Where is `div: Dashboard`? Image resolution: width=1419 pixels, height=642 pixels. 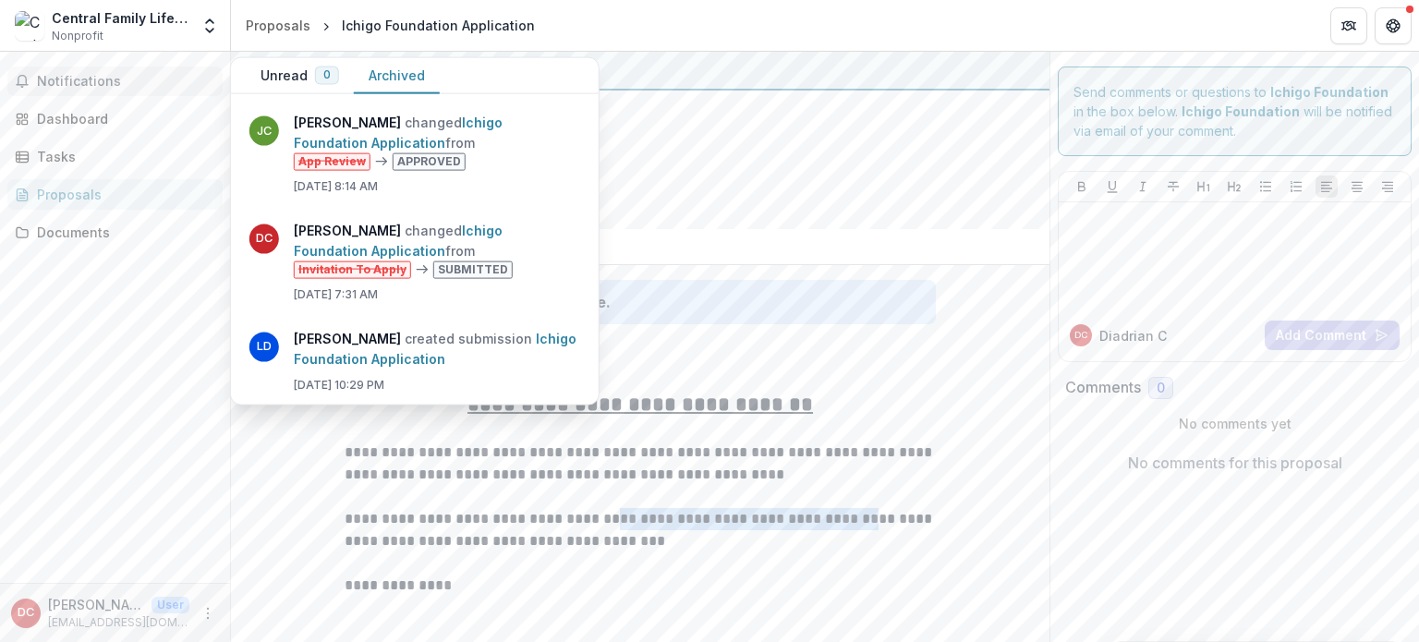 div: Dashboard is located at coordinates (122, 118).